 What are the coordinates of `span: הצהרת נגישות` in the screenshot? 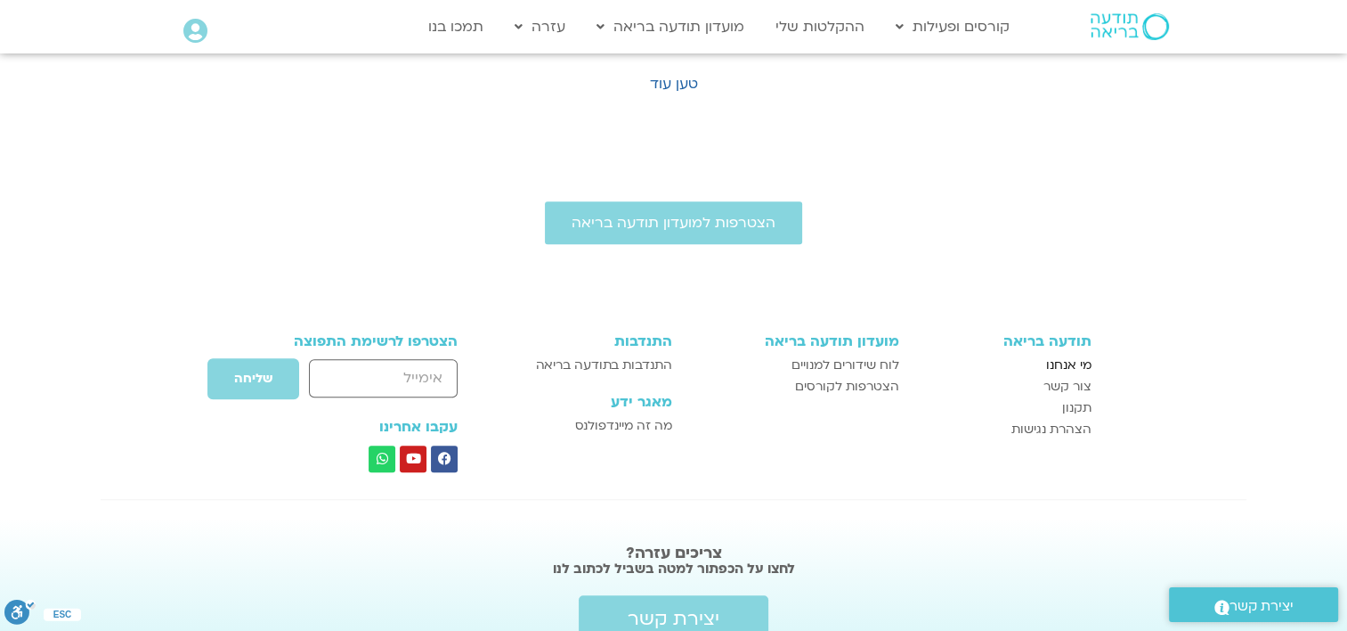 It's located at (1052, 429).